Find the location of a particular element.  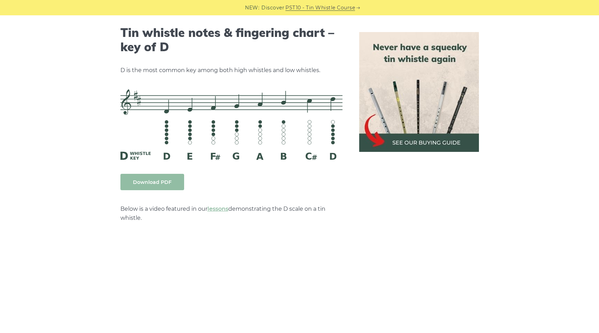

img: tin whistle buying guide is located at coordinates (419, 92).